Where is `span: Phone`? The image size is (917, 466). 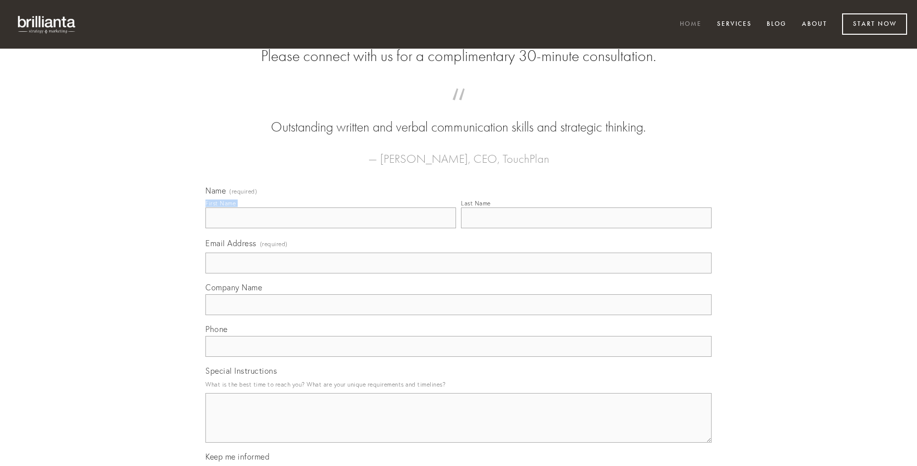 span: Phone is located at coordinates (216, 329).